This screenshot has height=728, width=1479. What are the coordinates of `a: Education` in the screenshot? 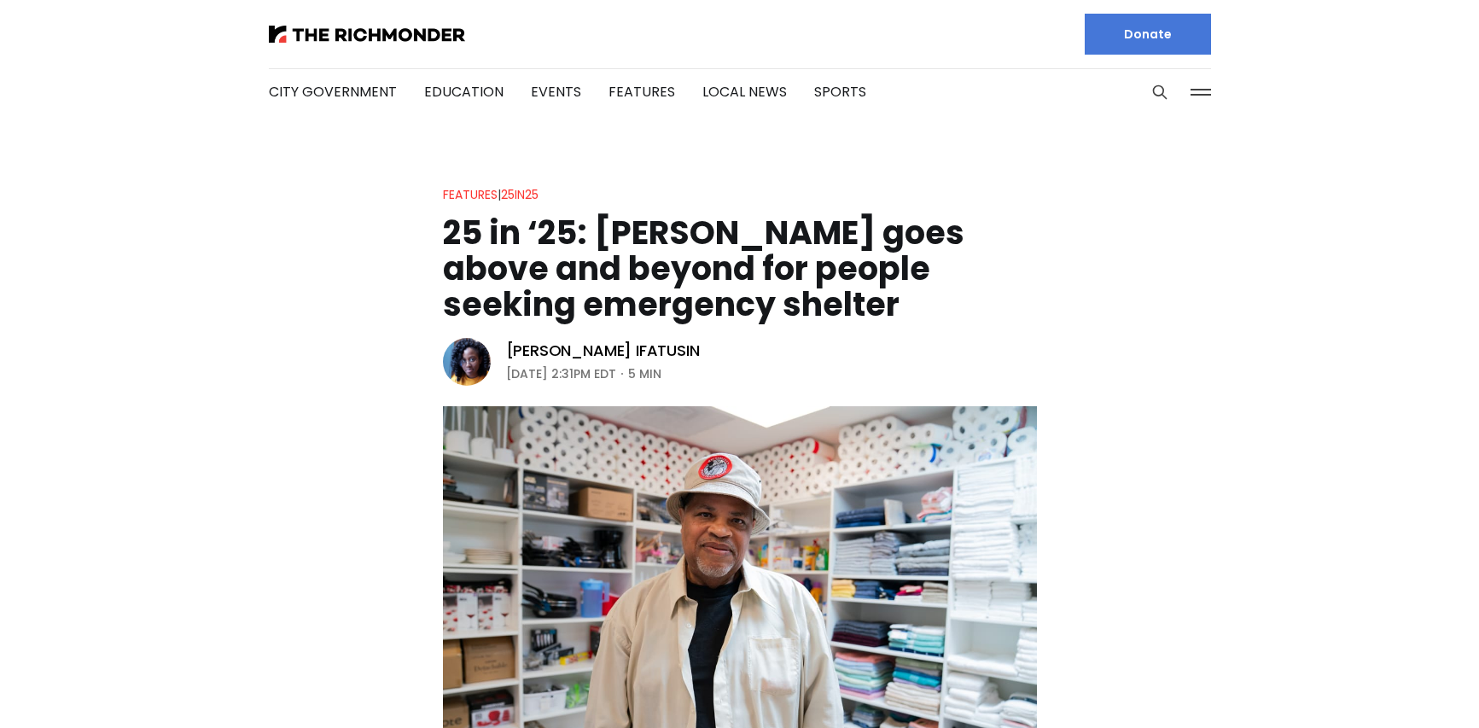 It's located at (463, 91).